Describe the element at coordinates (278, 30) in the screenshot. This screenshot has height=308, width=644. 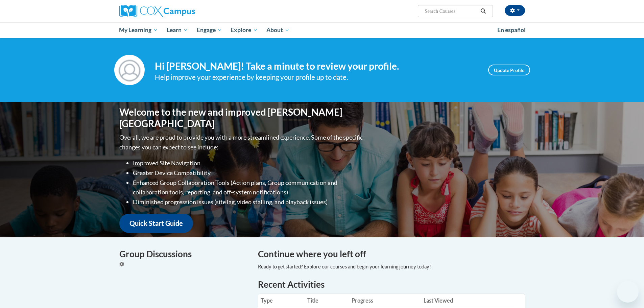
I see `a: About` at that location.